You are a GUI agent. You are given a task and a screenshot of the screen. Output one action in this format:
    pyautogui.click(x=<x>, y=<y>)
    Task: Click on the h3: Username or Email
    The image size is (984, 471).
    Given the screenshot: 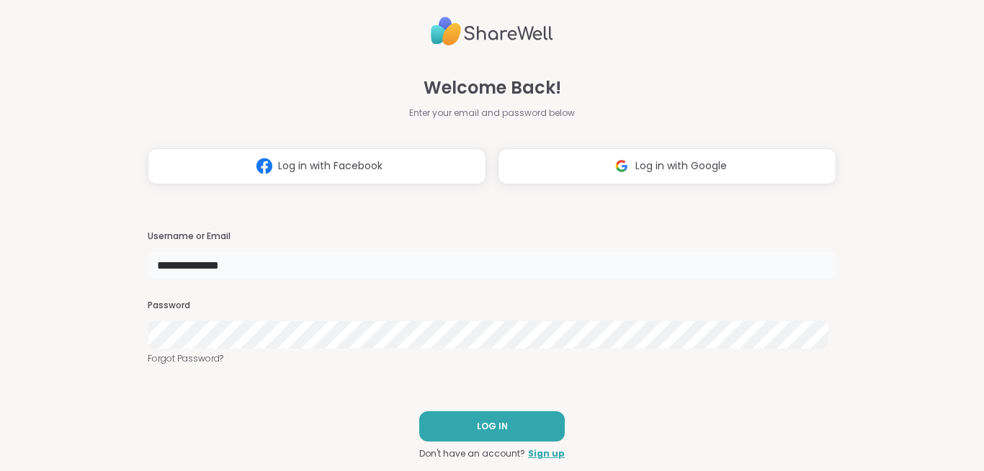 What is the action you would take?
    pyautogui.click(x=492, y=236)
    